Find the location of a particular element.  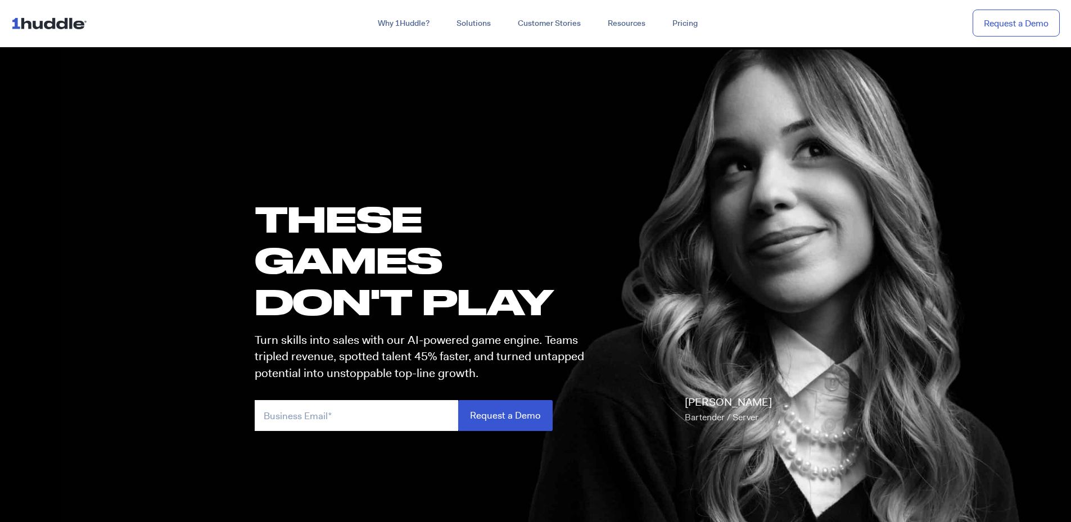

input: Request a Demo is located at coordinates (505, 415).